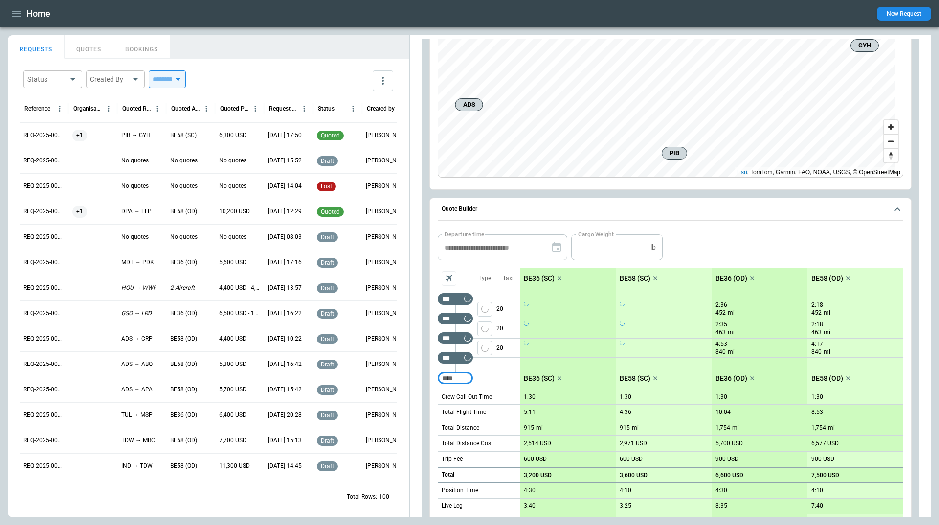 The image size is (939, 525). What do you see at coordinates (452, 506) in the screenshot?
I see `p: Live Leg` at bounding box center [452, 506].